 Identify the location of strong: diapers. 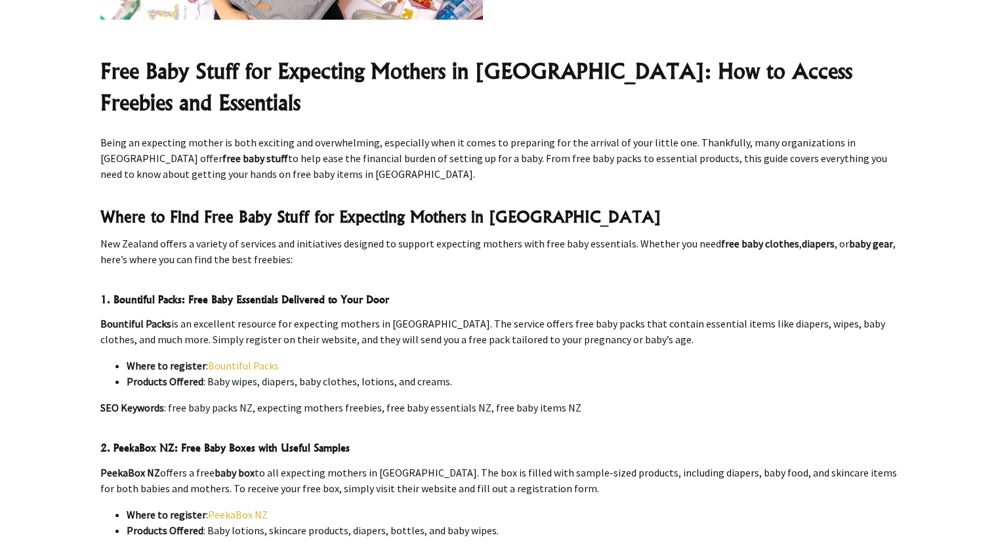
(818, 243).